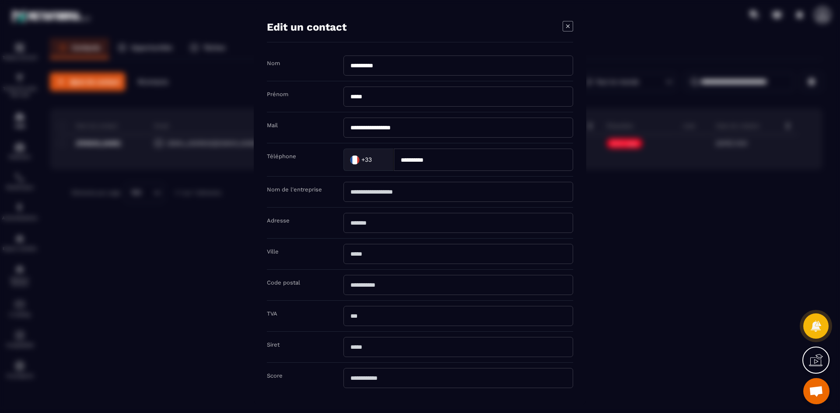 This screenshot has width=840, height=413. I want to click on label: Score, so click(275, 375).